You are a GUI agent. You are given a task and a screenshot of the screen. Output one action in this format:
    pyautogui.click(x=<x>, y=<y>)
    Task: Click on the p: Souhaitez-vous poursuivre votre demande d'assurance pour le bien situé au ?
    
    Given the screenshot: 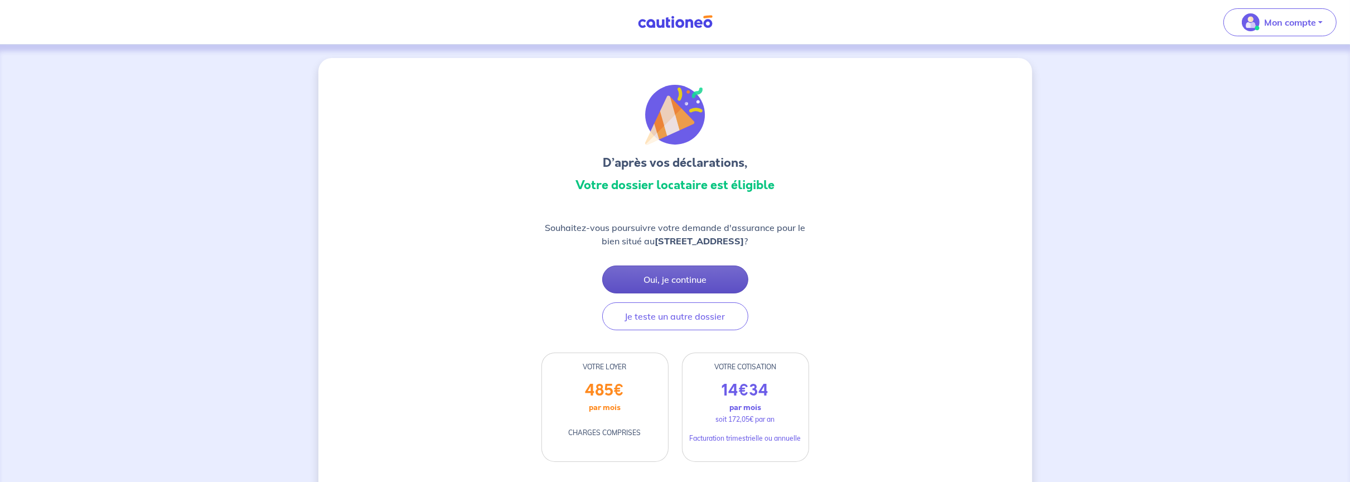 What is the action you would take?
    pyautogui.click(x=675, y=234)
    